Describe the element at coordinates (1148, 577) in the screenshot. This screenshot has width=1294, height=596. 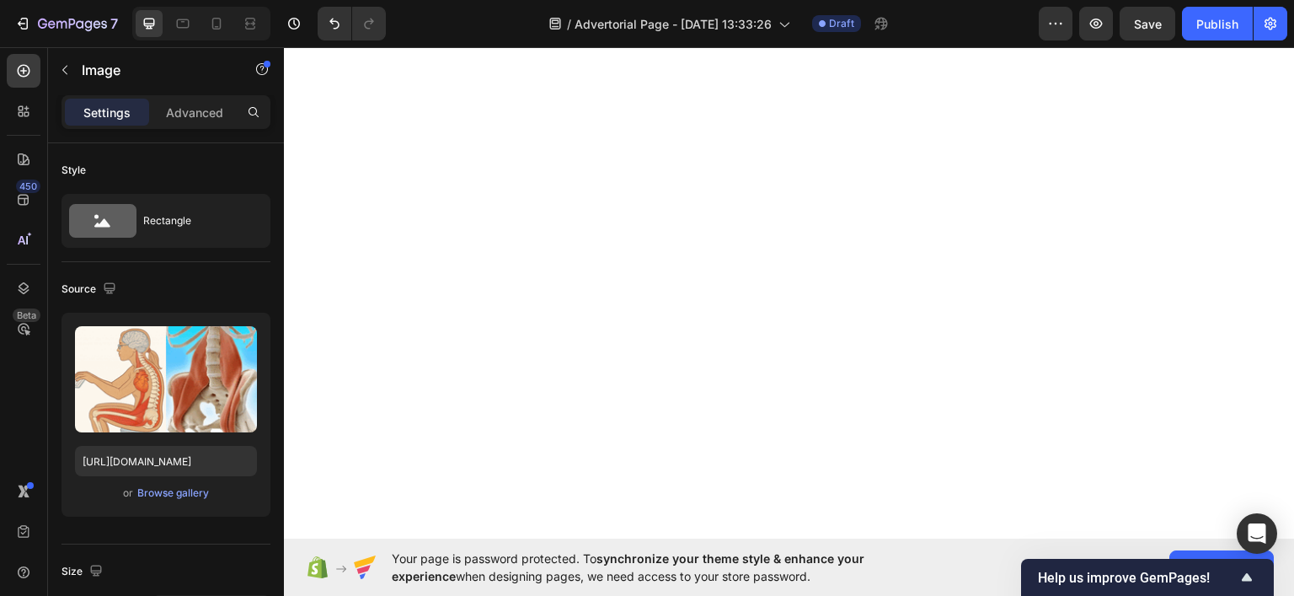
I see `button: Show survey - Help us improve GemPages!` at that location.